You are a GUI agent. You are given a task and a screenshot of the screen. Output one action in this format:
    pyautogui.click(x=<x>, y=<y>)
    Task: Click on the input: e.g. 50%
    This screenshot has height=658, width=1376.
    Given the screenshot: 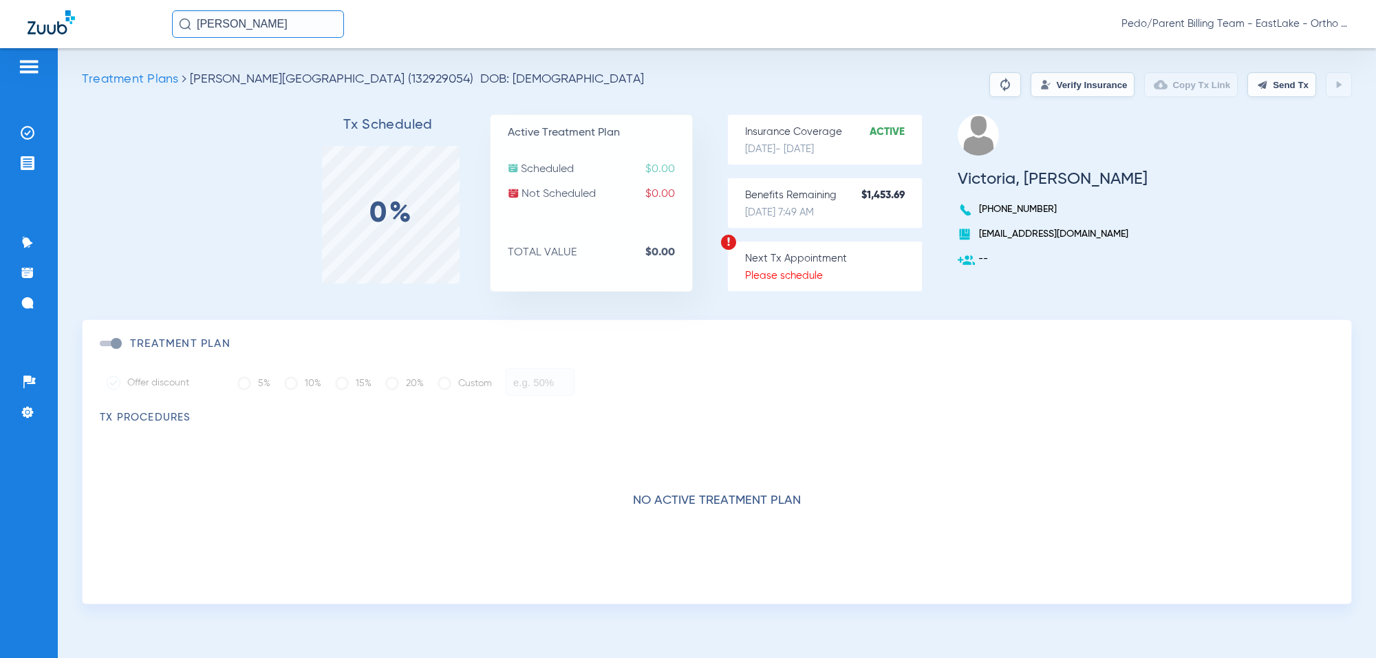 What is the action you would take?
    pyautogui.click(x=540, y=382)
    